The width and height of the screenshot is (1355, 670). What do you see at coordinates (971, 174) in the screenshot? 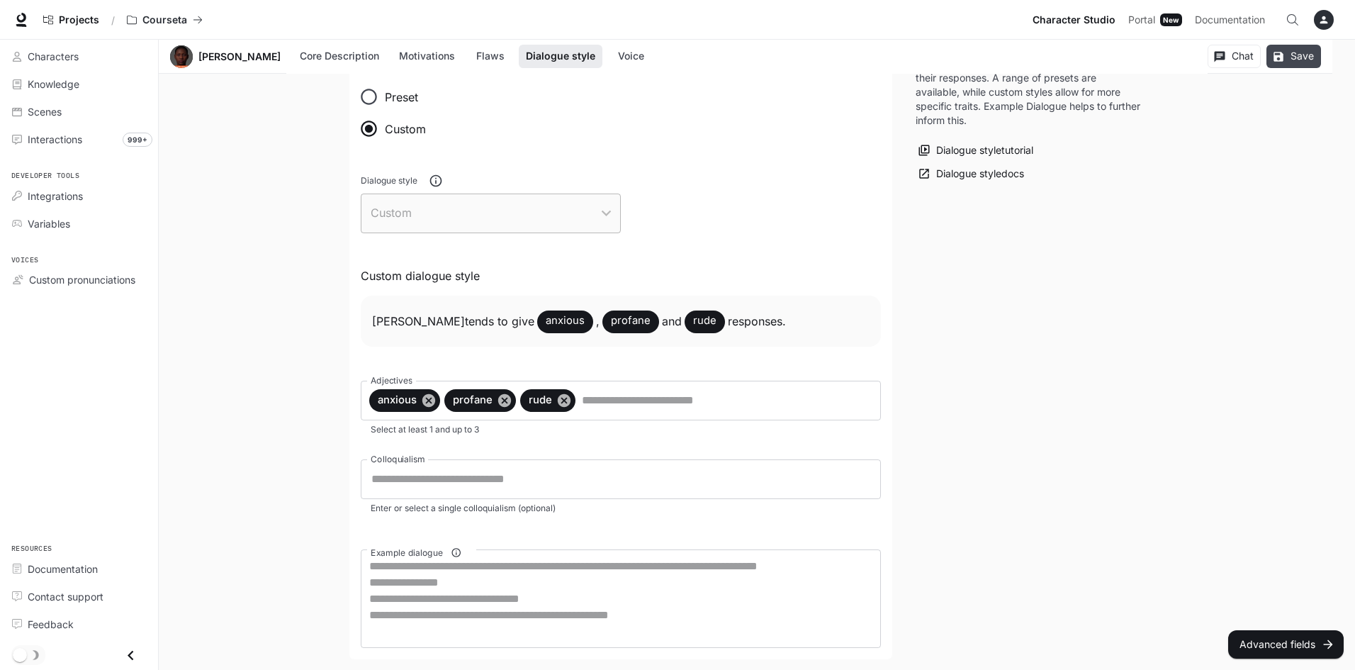
I see `a: Dialogue styledocs` at bounding box center [971, 174].